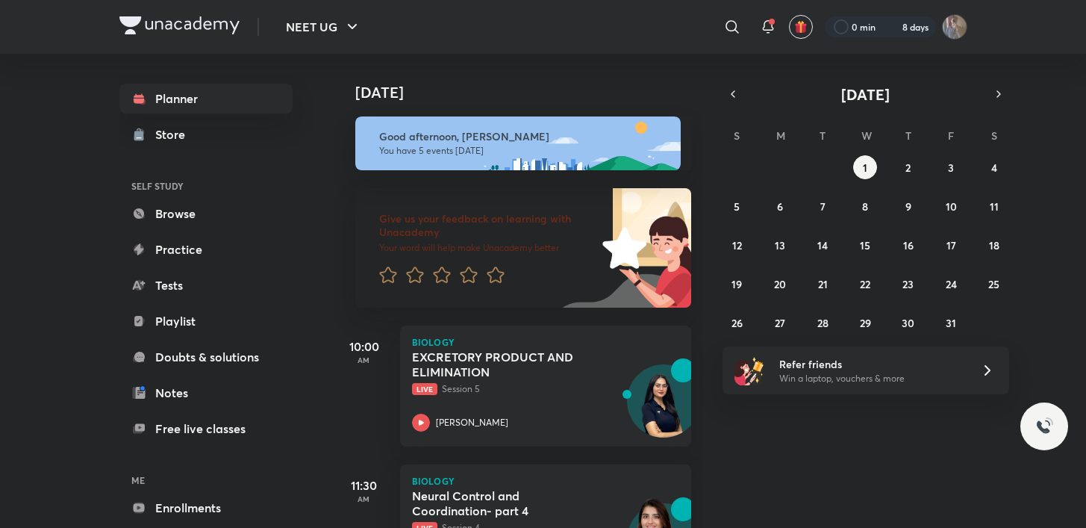 The width and height of the screenshot is (1086, 528). Describe the element at coordinates (780, 245) in the screenshot. I see `abbr: October 13, 2025` at that location.